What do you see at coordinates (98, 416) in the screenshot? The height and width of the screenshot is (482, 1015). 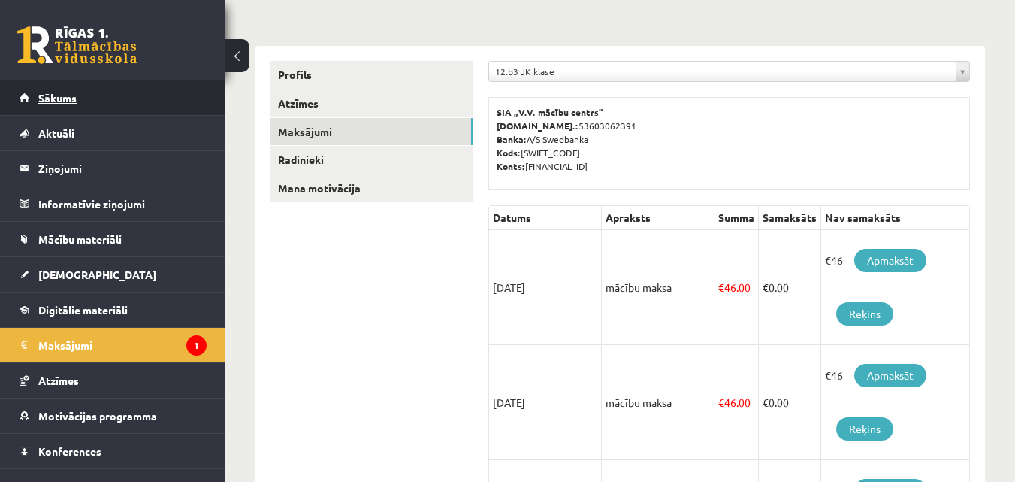 I see `span: Motivācijas programma` at bounding box center [98, 416].